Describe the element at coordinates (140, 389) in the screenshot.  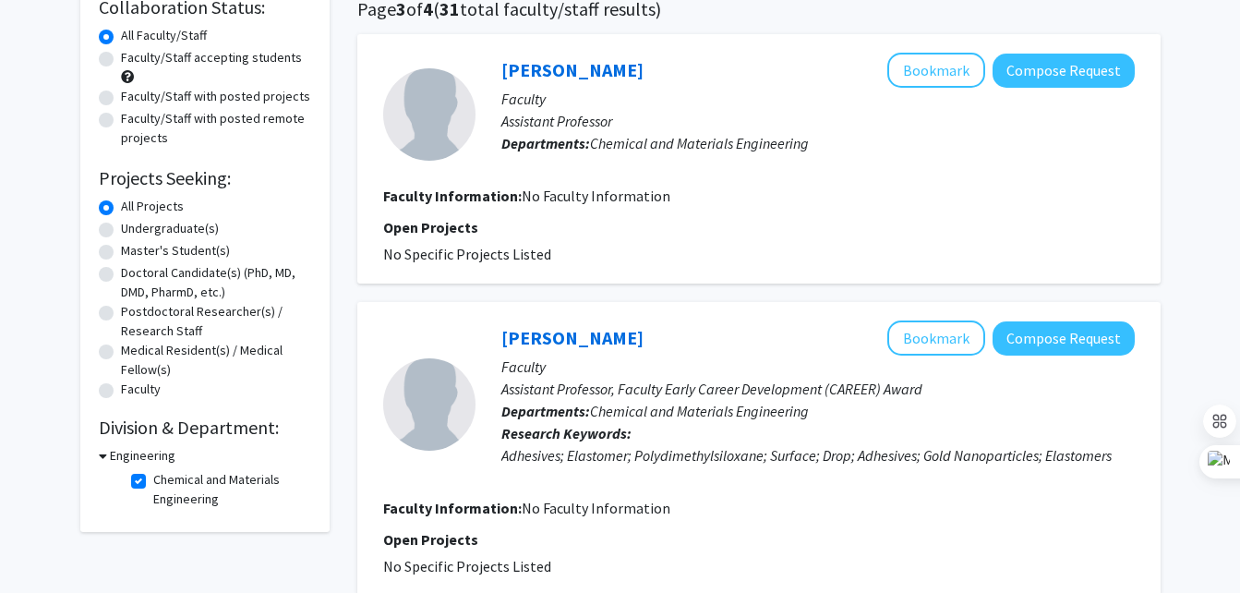
I see `label: Faculty` at that location.